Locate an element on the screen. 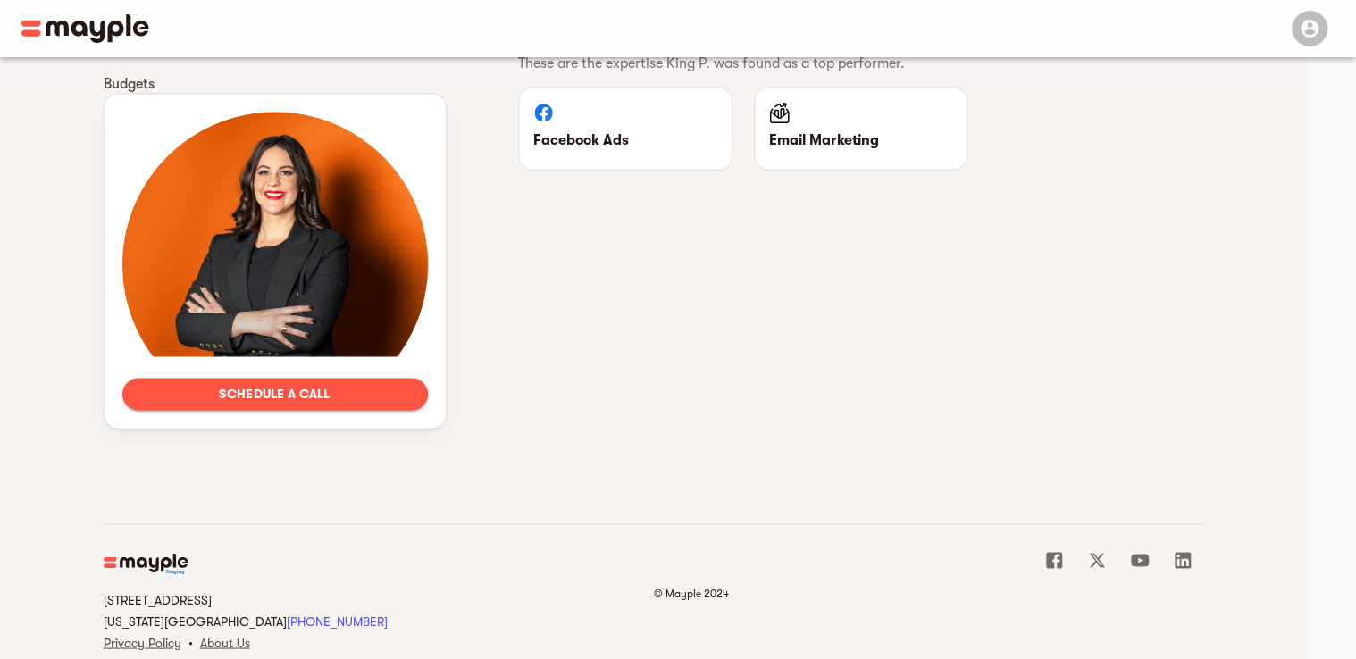 The image size is (1356, 659). p: These are the expertise King P. was found as a top performer. is located at coordinates (854, 63).